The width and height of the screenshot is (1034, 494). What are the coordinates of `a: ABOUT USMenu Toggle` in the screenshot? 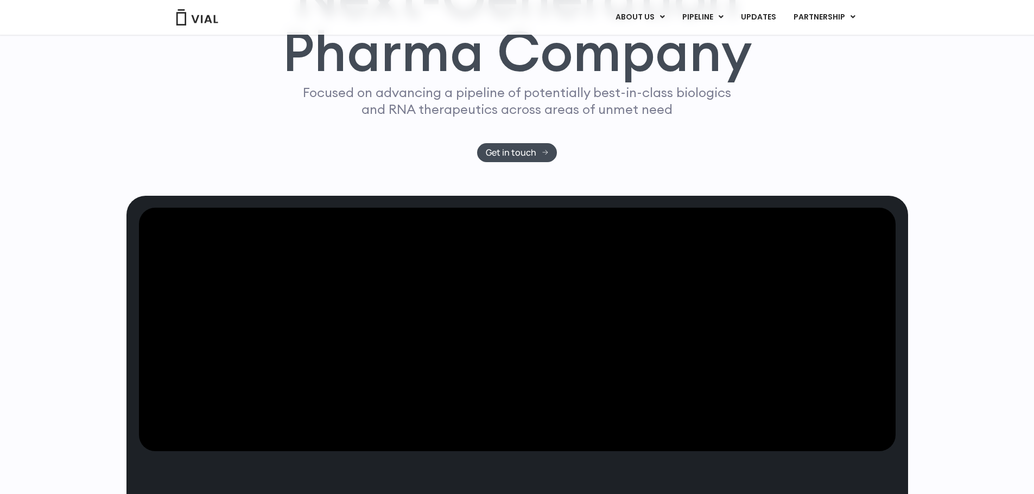 It's located at (640, 17).